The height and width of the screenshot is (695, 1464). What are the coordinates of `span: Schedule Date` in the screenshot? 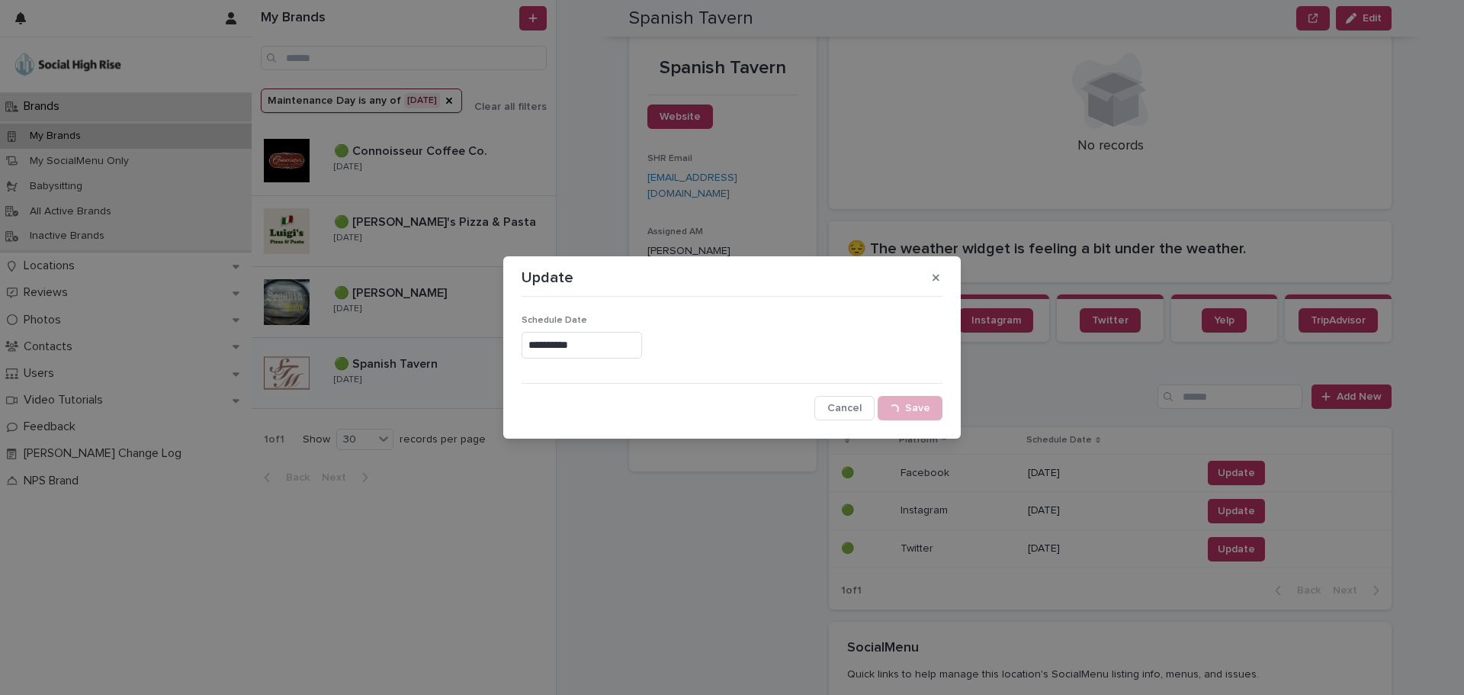 It's located at (555, 320).